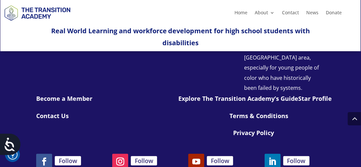 The image size is (361, 167). What do you see at coordinates (313, 14) in the screenshot?
I see `a: News` at bounding box center [313, 14].